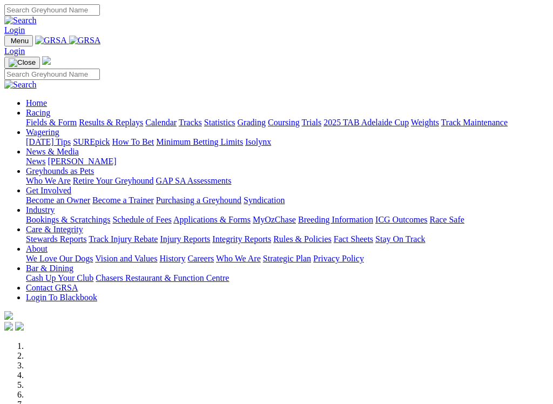  Describe the element at coordinates (287, 239) in the screenshot. I see `div: Care & Integrity` at that location.